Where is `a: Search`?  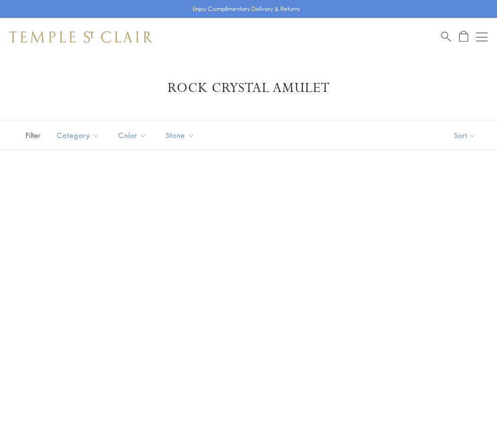
a: Search is located at coordinates (446, 36).